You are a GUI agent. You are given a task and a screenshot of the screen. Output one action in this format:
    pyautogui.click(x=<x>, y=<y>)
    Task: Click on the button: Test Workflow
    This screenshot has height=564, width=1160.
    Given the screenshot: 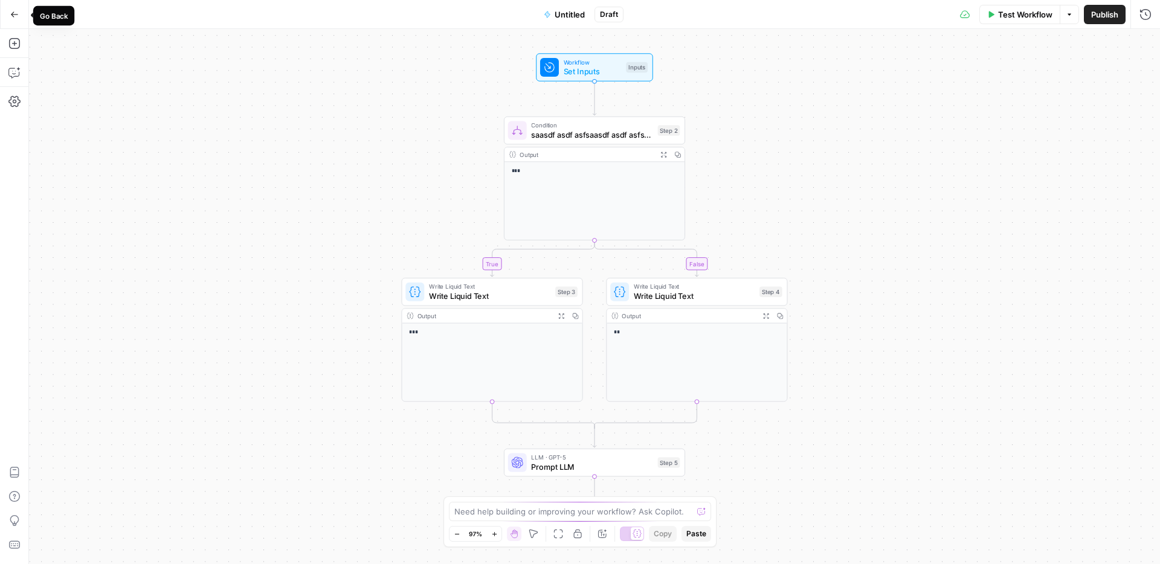 What is the action you would take?
    pyautogui.click(x=1019, y=14)
    